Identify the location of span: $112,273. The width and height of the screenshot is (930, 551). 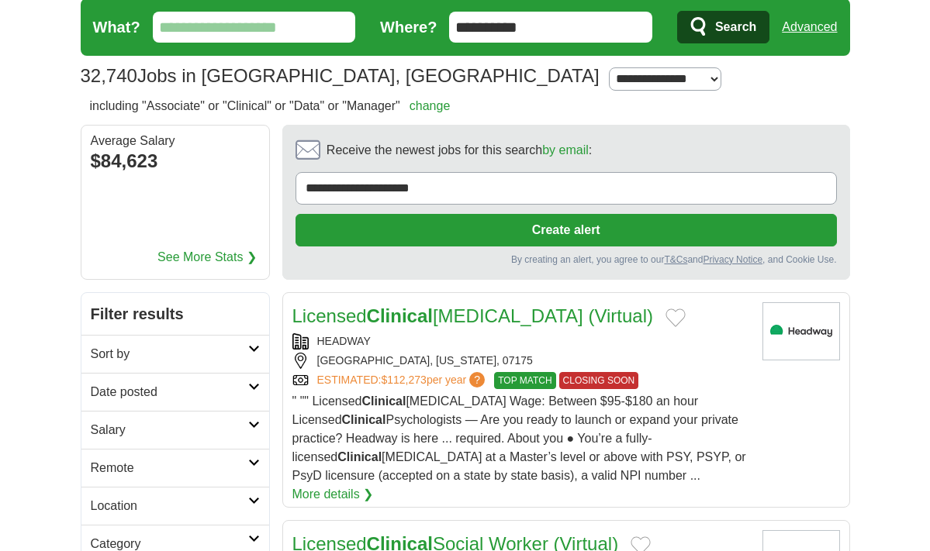
(403, 380).